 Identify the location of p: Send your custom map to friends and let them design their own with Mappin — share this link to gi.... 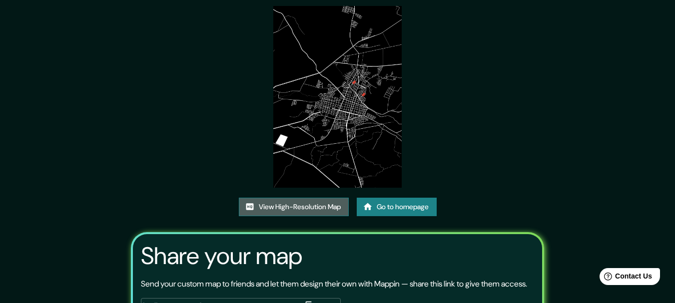
(334, 284).